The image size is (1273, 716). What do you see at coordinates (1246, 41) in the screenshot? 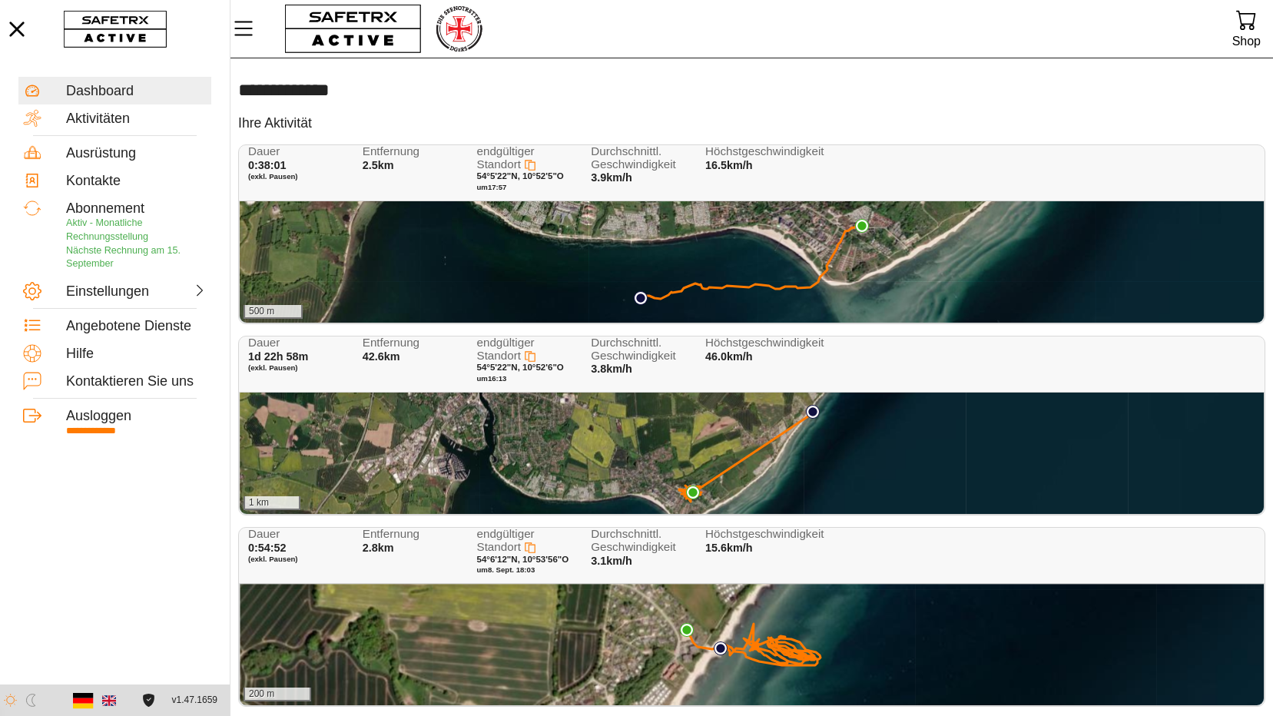
I see `div: Shop` at bounding box center [1246, 41].